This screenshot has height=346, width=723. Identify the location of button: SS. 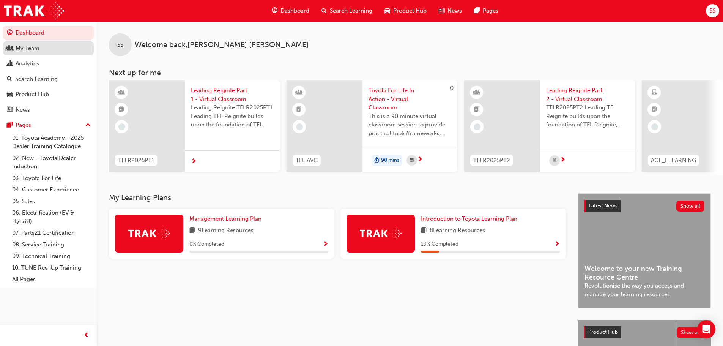
(713, 11).